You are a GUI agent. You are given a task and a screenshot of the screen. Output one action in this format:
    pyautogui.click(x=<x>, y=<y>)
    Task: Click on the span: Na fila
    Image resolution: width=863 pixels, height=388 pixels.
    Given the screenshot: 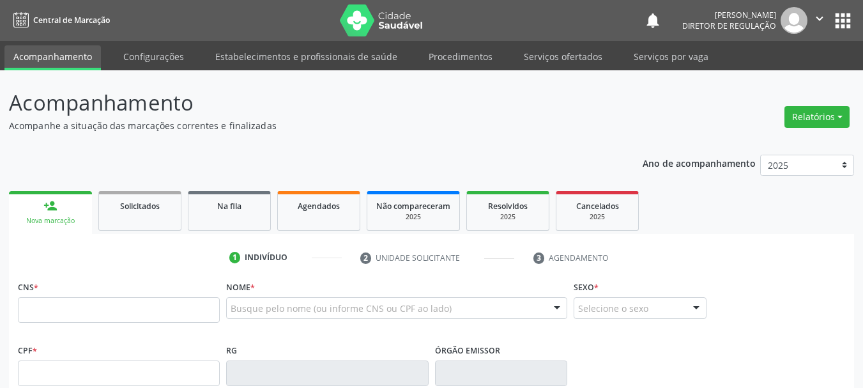 What is the action you would take?
    pyautogui.click(x=229, y=206)
    